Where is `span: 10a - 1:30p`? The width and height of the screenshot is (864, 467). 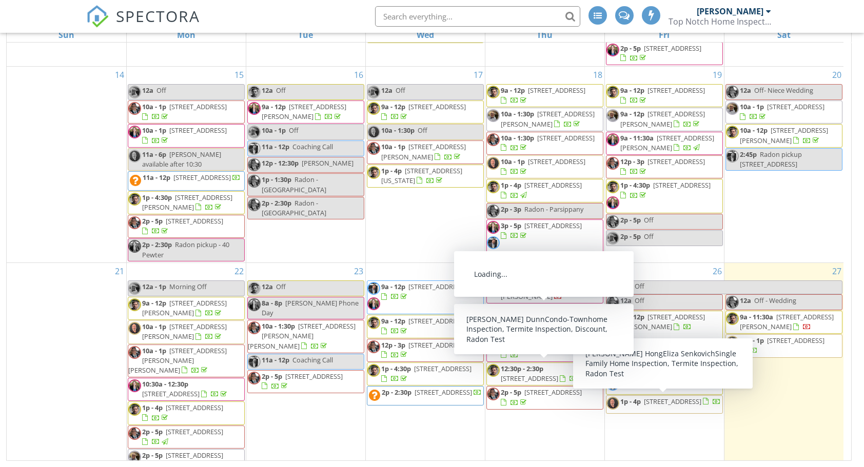
span: 10a - 1:30p is located at coordinates (517, 114).